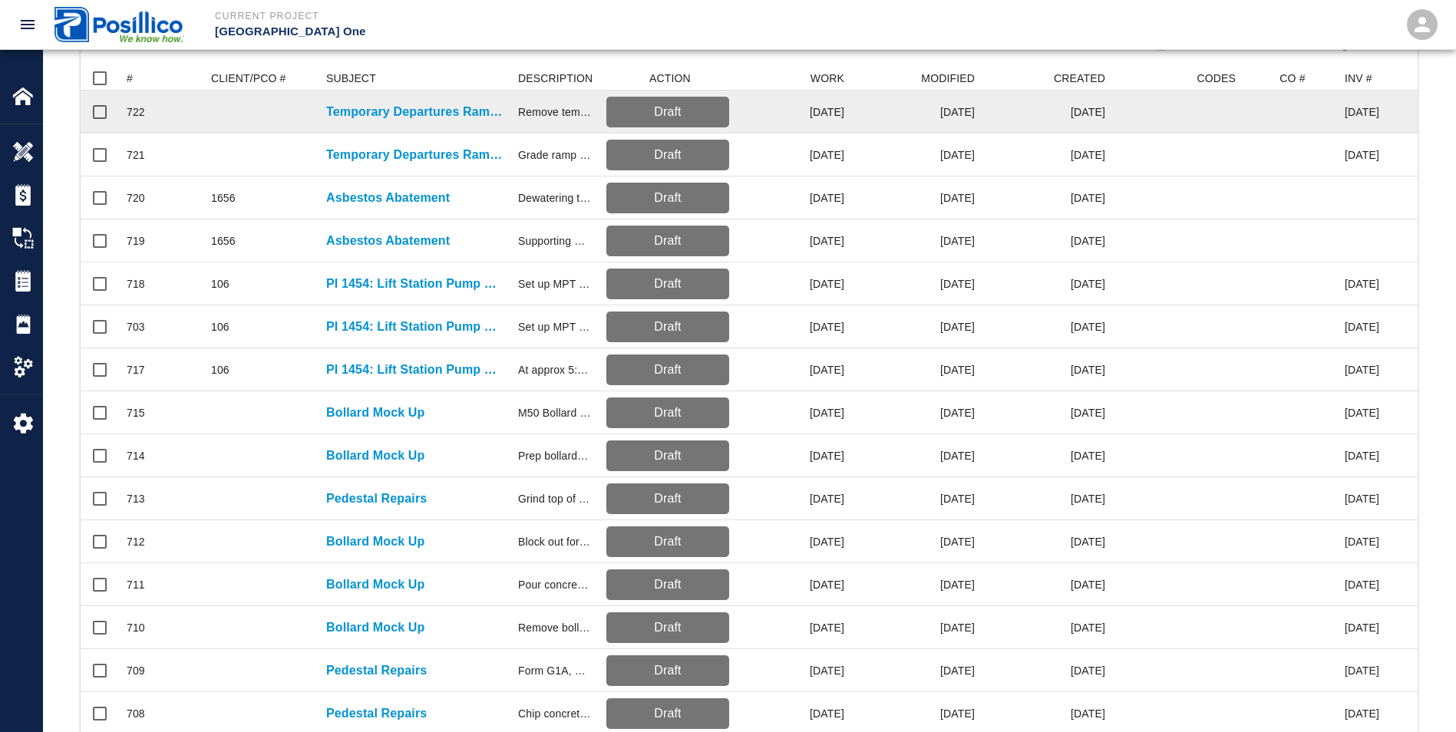 The image size is (1456, 732). Describe the element at coordinates (387, 198) in the screenshot. I see `p: Asbestos Abatement` at that location.